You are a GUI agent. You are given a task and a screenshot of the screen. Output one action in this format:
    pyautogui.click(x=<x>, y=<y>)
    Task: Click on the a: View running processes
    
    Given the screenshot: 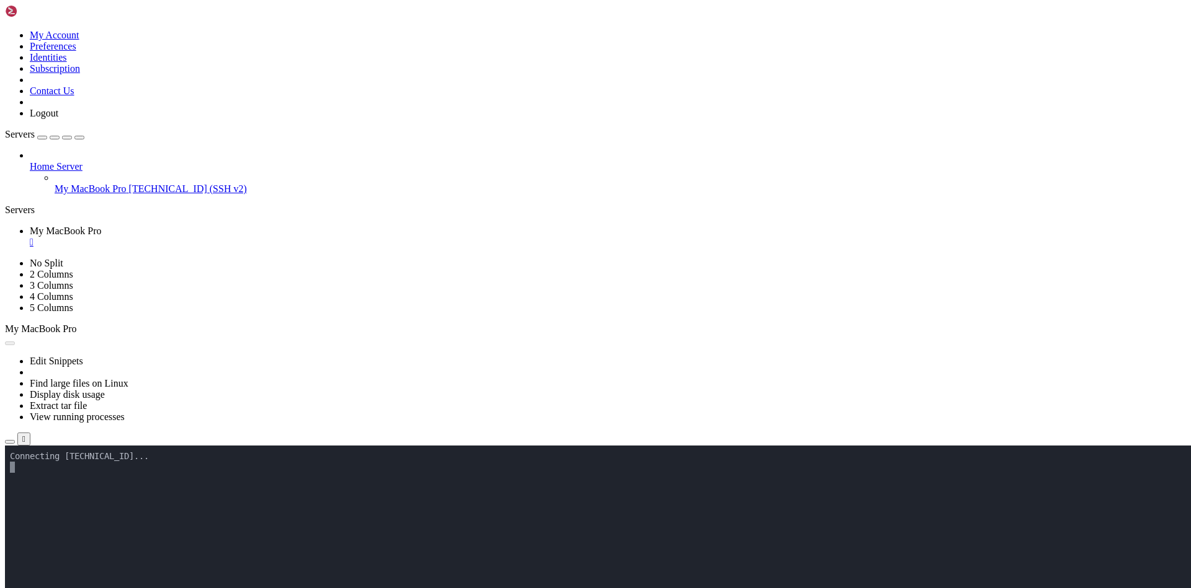 What is the action you would take?
    pyautogui.click(x=77, y=417)
    